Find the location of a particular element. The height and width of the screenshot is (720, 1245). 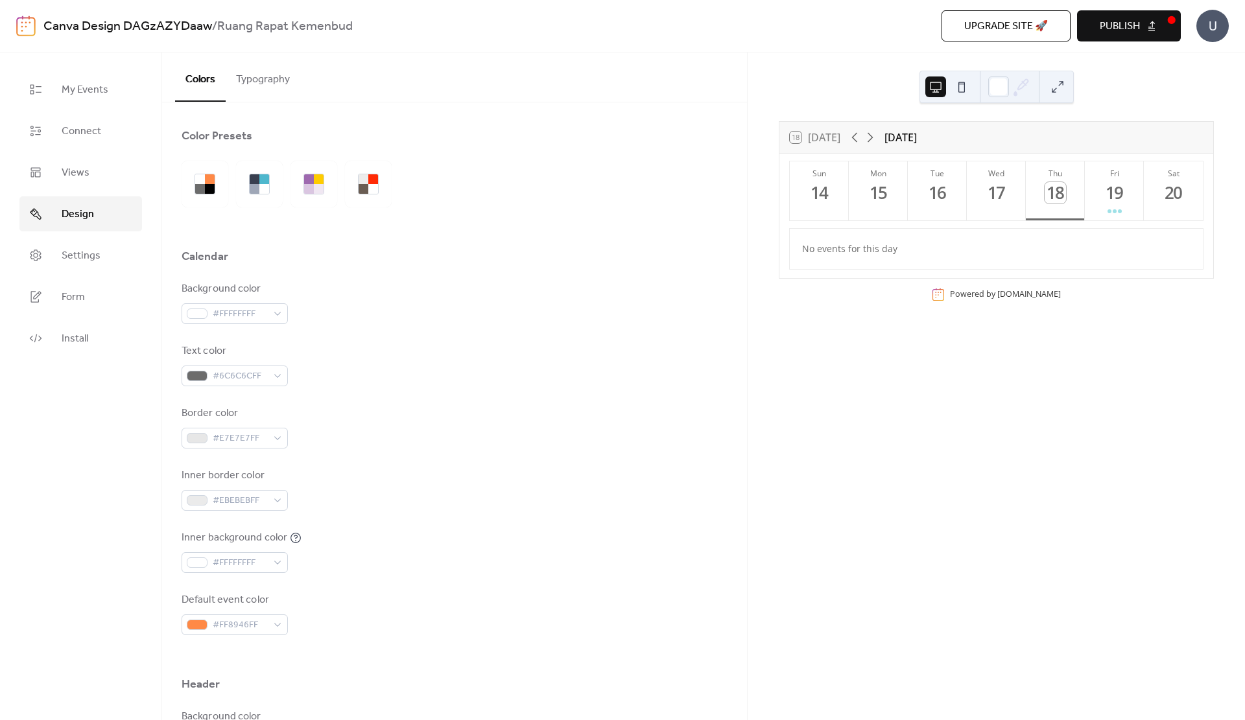

a: Canva Design DAGzAZYDaaw is located at coordinates (128, 27).